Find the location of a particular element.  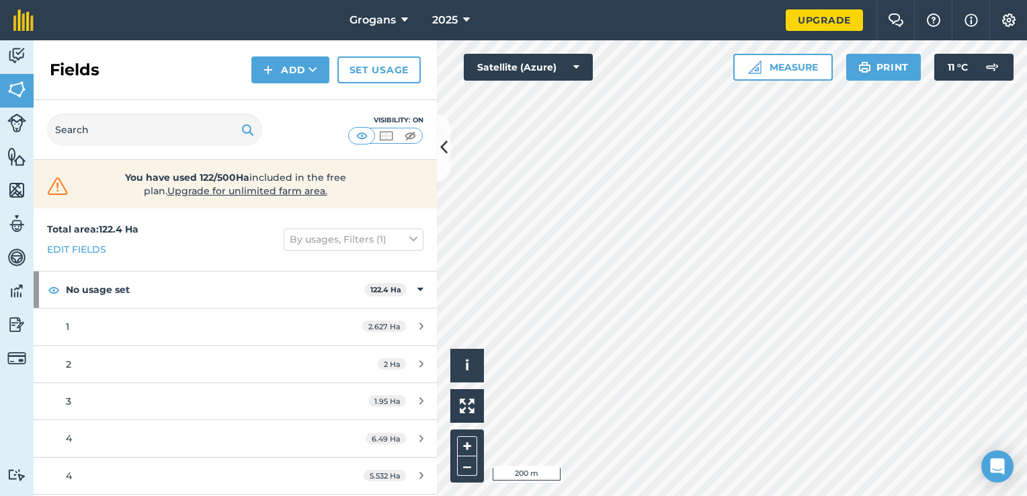

span: 3 is located at coordinates (69, 401).